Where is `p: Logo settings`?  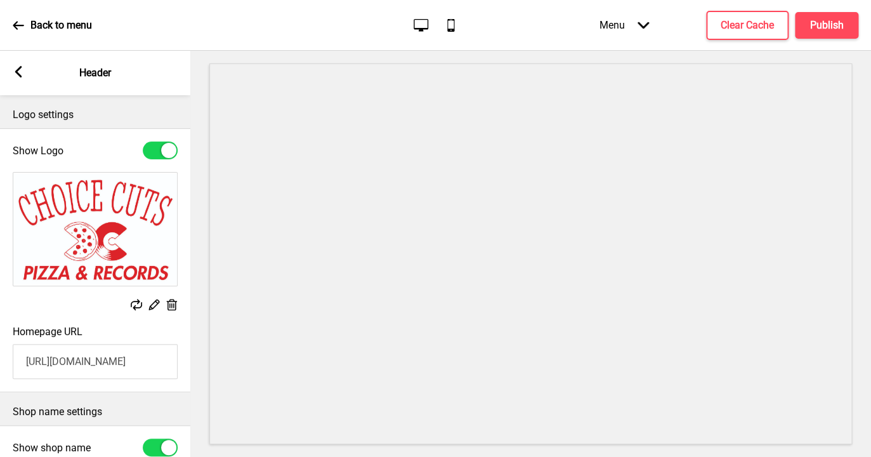 p: Logo settings is located at coordinates (95, 115).